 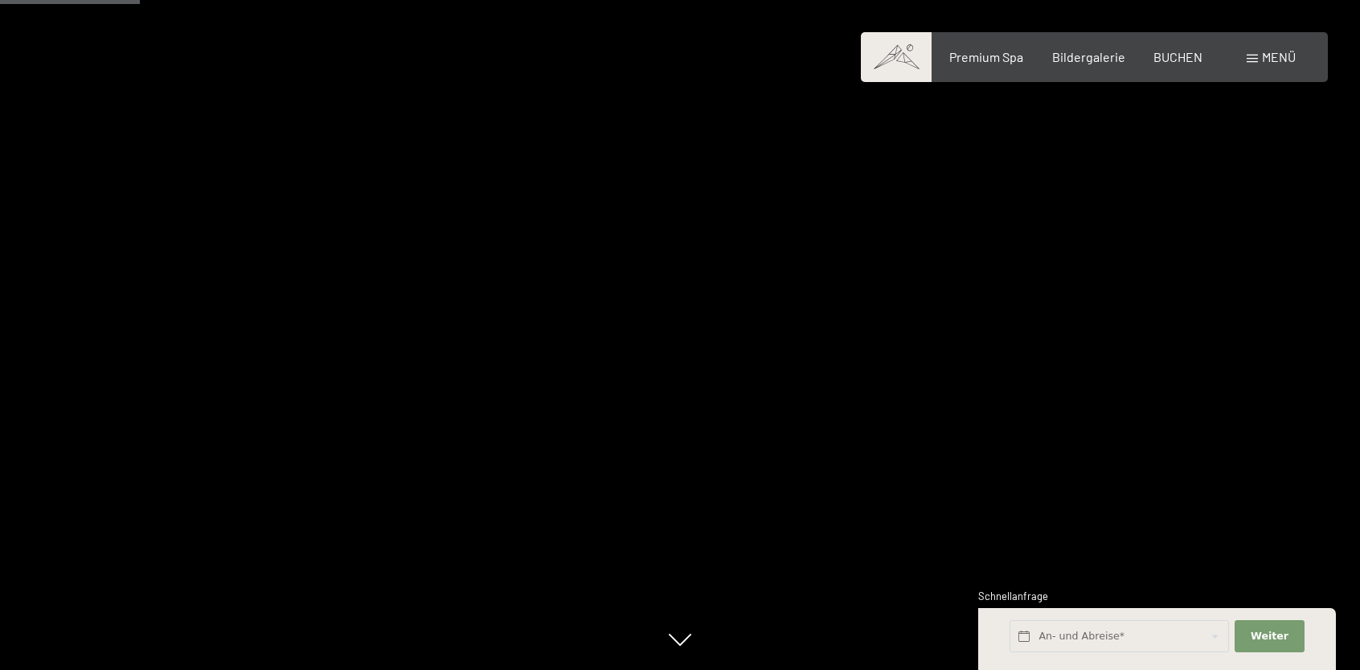 I want to click on button: Weiter, so click(x=1269, y=636).